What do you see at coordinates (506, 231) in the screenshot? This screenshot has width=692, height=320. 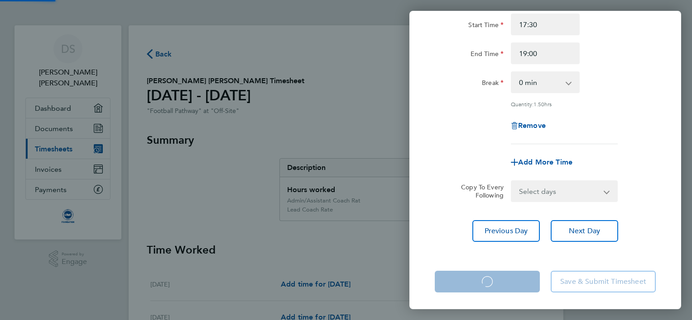 I see `span: Previous Day` at bounding box center [506, 231].